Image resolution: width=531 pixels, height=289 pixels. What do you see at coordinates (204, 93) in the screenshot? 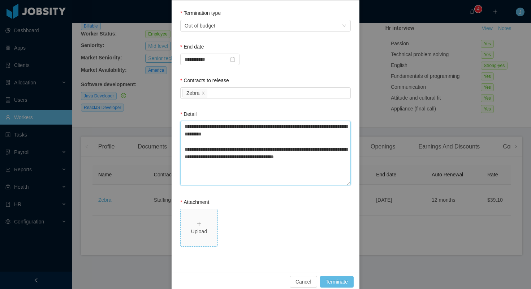
I see `i: icon: close` at bounding box center [204, 93].